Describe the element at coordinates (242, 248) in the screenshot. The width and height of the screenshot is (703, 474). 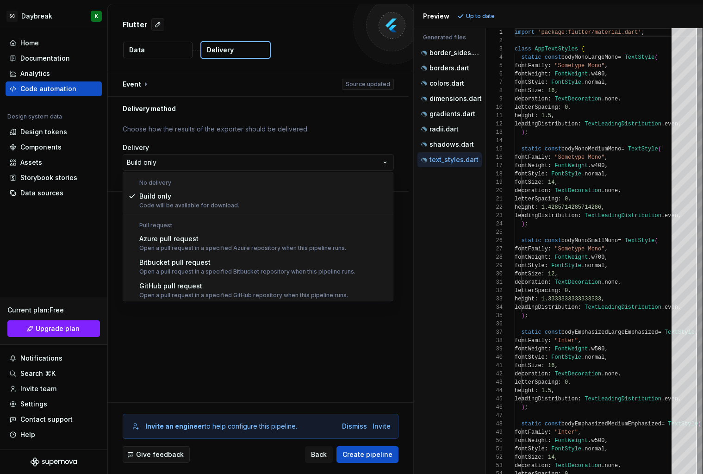
I see `div: Open a pull request in a specified Azure repository when this pipeline runs.` at that location.